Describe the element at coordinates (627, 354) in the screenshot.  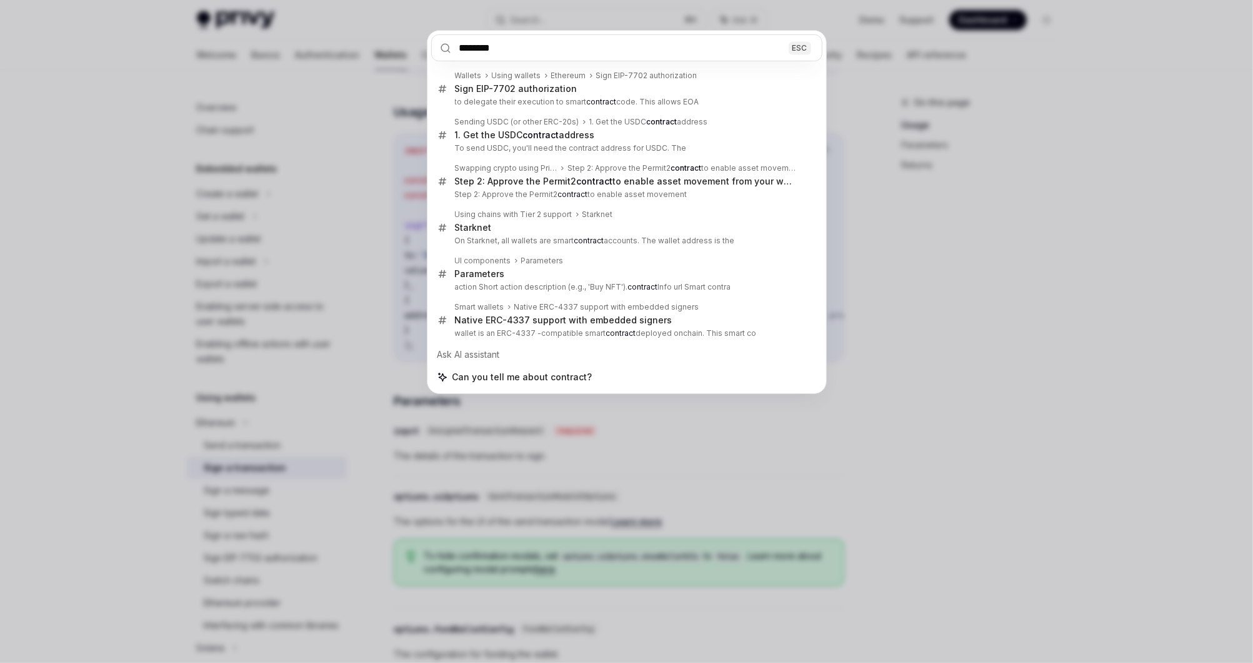
I see `div: Ask AI assistant` at that location.